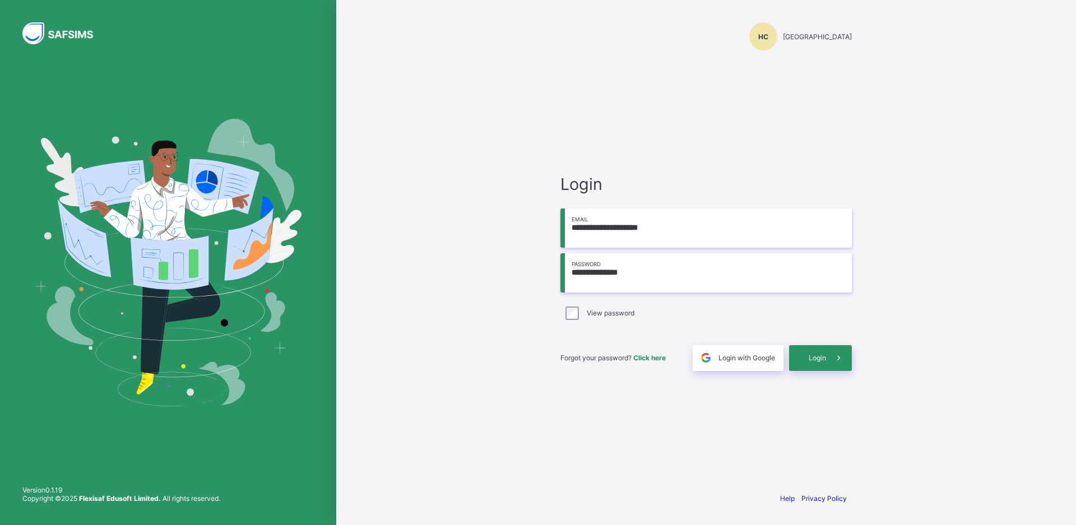 The image size is (1076, 525). I want to click on a: Privacy Policy, so click(824, 498).